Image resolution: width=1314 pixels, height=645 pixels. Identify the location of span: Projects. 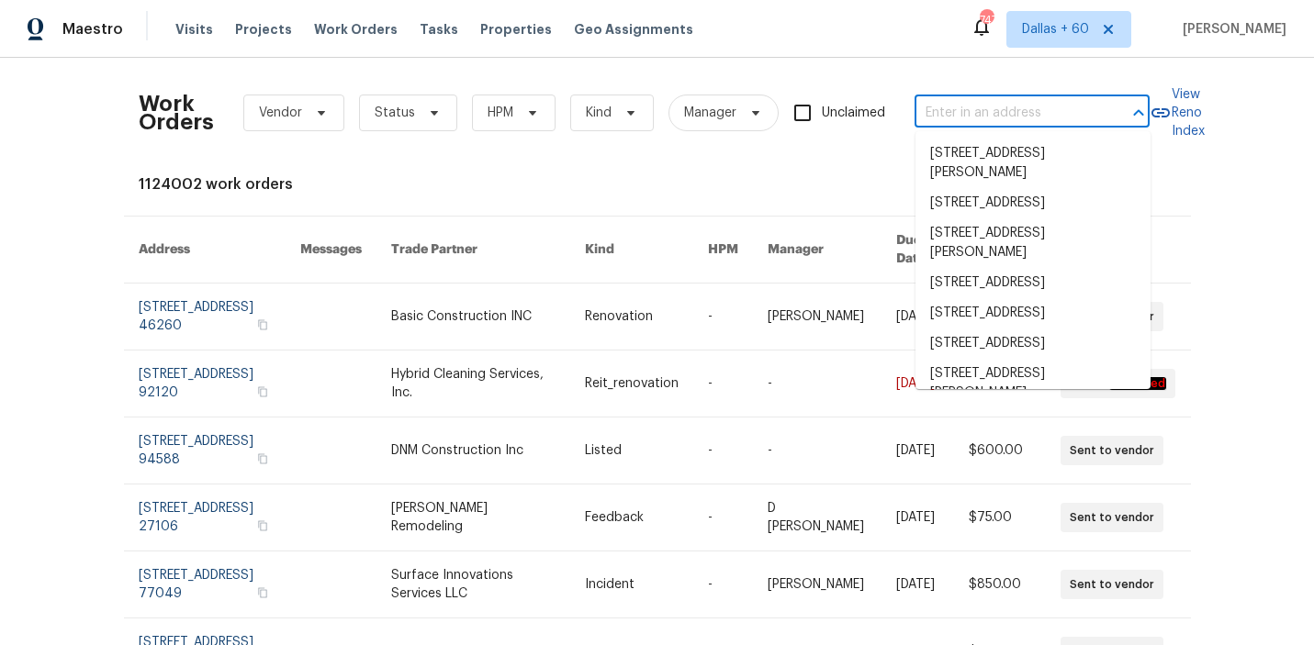
(264, 29).